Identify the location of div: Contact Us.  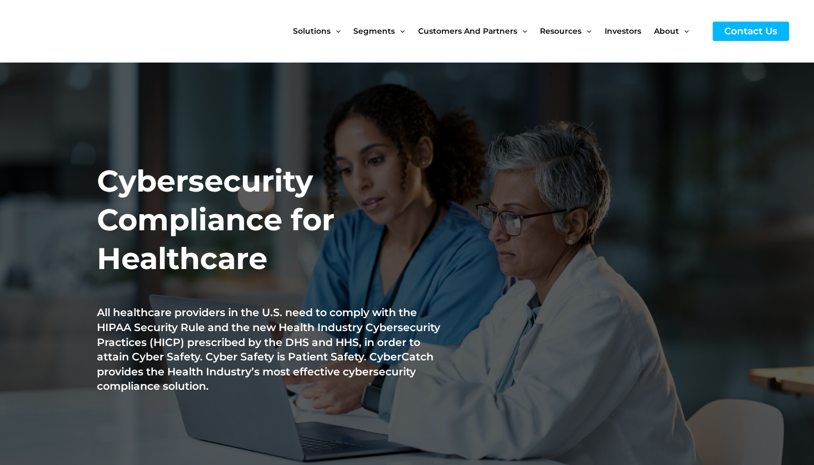
(751, 31).